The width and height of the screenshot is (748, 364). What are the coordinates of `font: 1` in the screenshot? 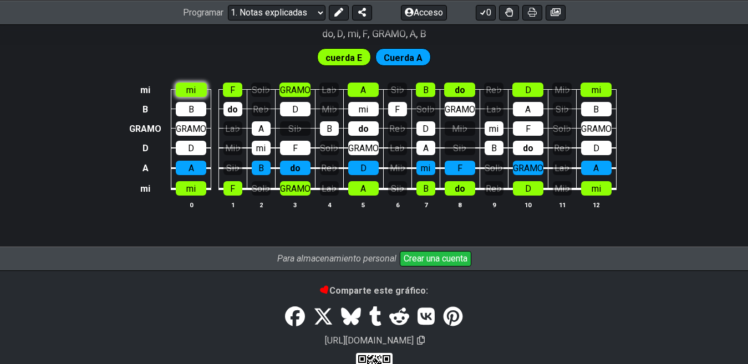 It's located at (233, 205).